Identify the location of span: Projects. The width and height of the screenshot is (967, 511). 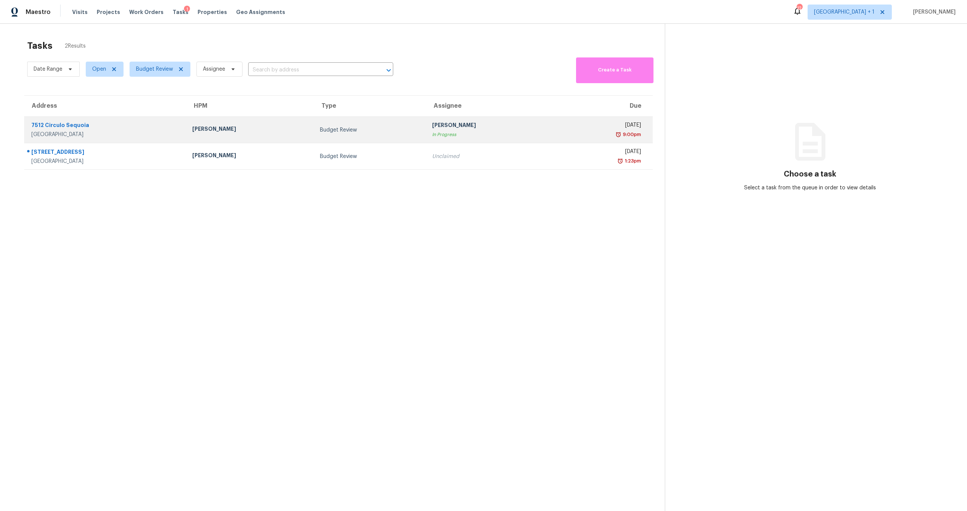
(108, 12).